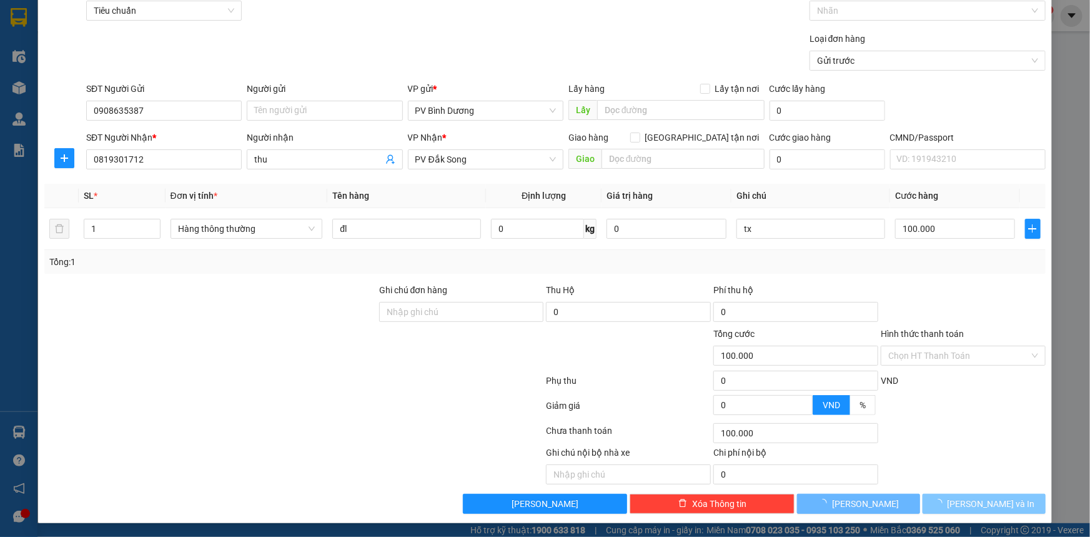 This screenshot has width=1090, height=537. I want to click on img: logo, so click(21, 44).